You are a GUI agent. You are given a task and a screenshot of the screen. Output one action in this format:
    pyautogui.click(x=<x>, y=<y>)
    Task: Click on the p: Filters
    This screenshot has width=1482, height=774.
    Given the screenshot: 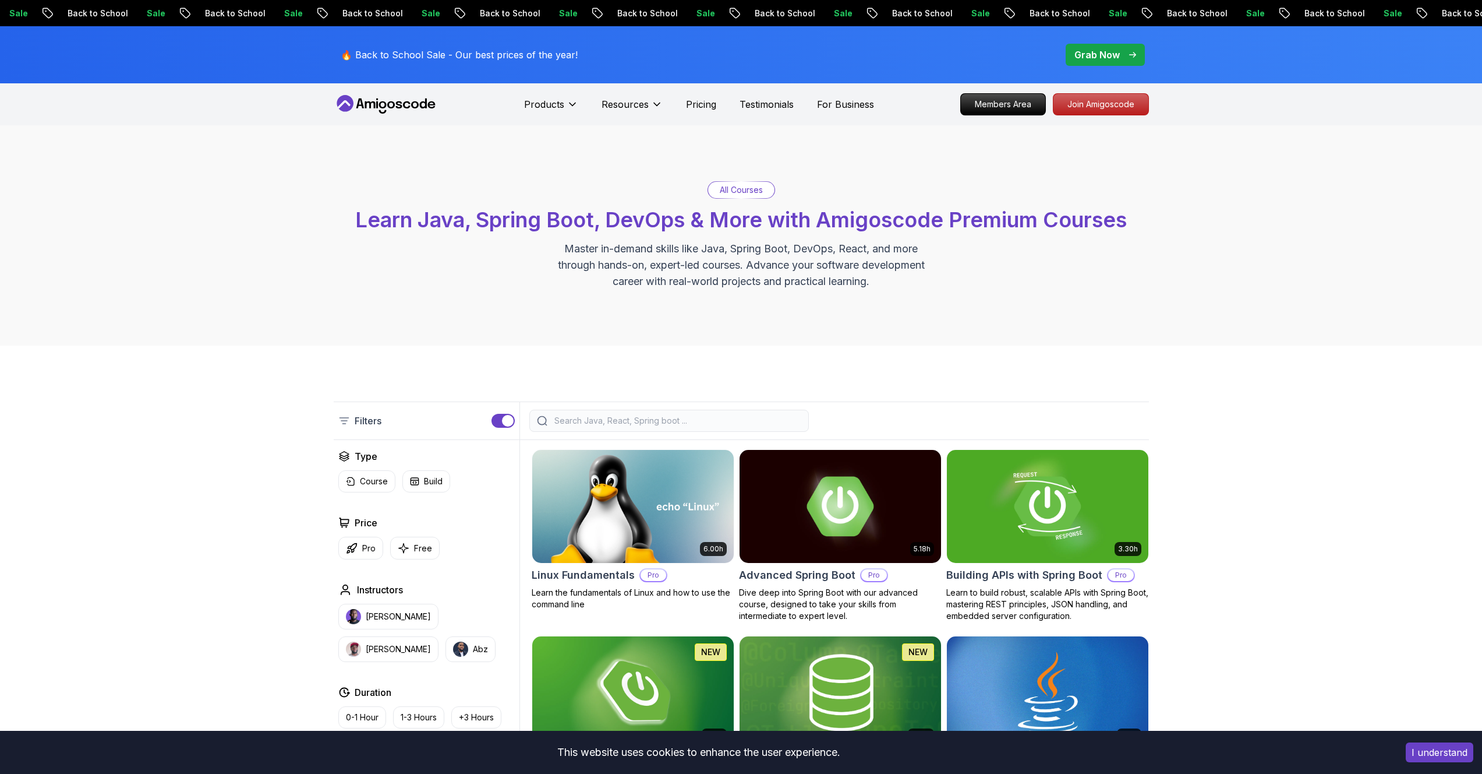 What is the action you would take?
    pyautogui.click(x=368, y=421)
    